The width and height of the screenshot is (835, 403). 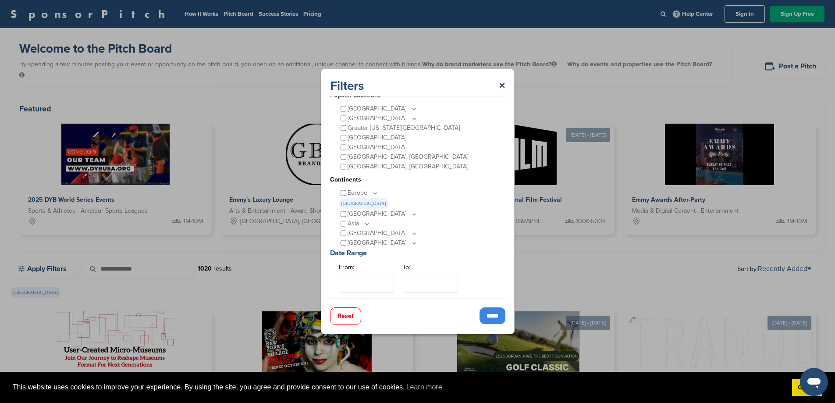 What do you see at coordinates (345, 316) in the screenshot?
I see `button: Reset` at bounding box center [345, 316].